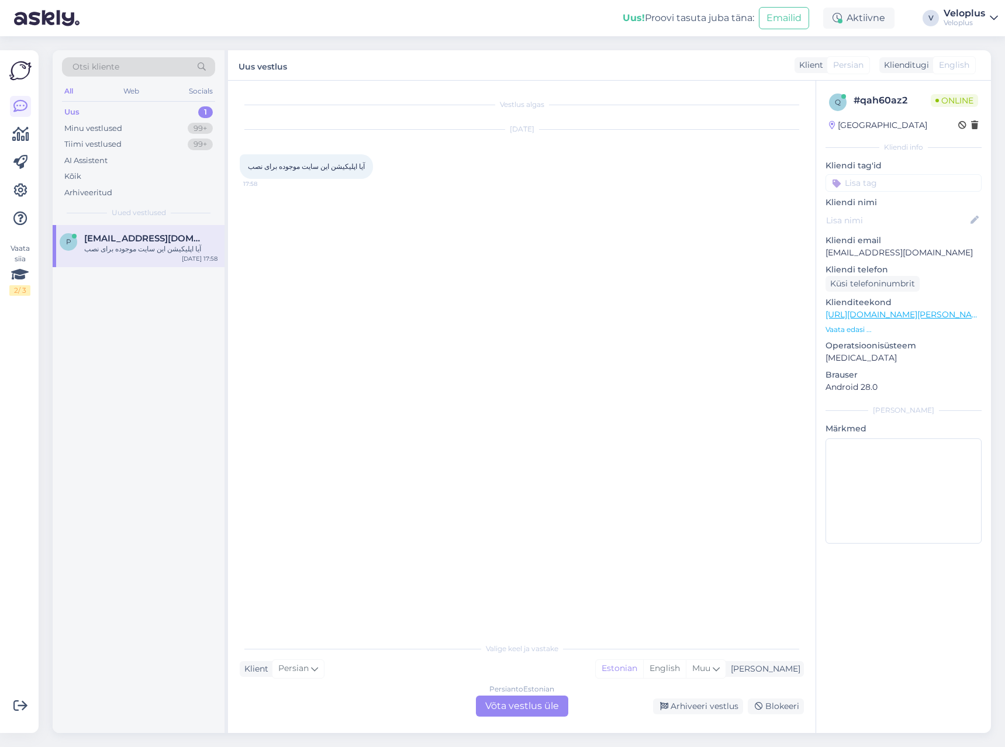  Describe the element at coordinates (903, 240) in the screenshot. I see `p: Kliendi email` at that location.